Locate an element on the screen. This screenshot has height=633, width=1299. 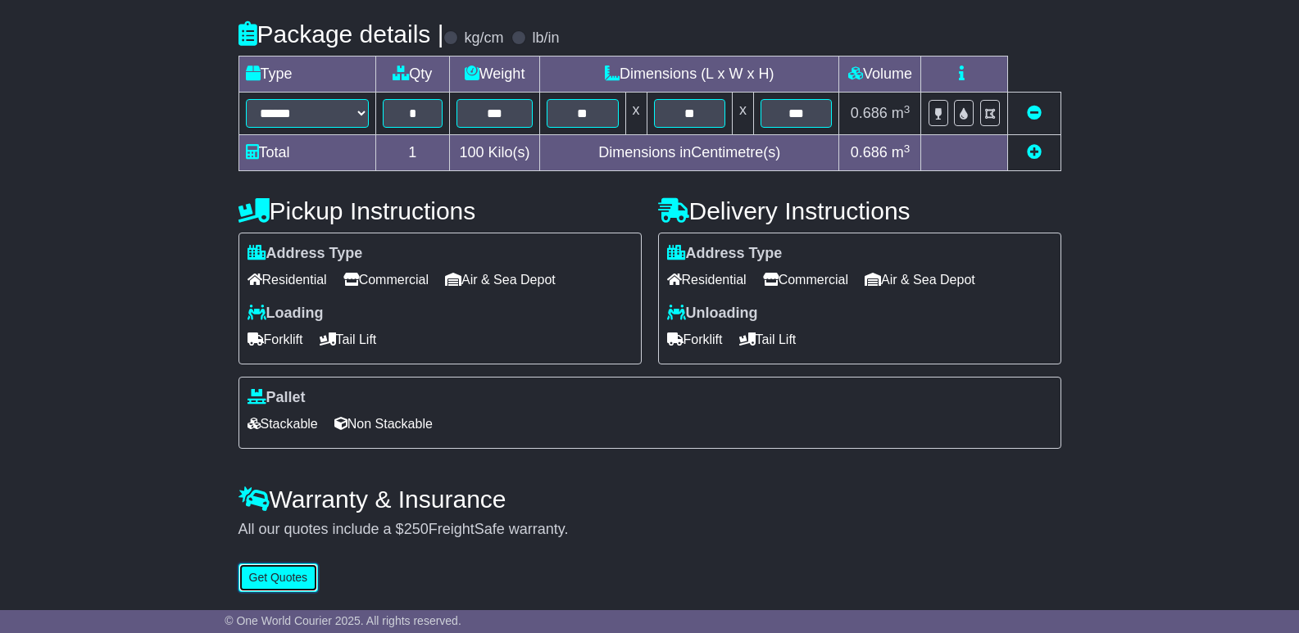
td: Dimensions (L x W x H) is located at coordinates (689, 75).